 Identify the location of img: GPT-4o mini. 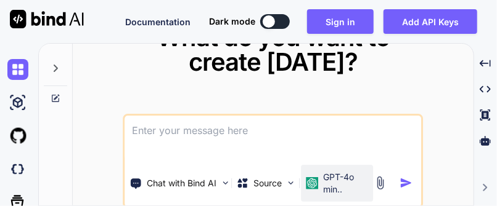
(312, 184).